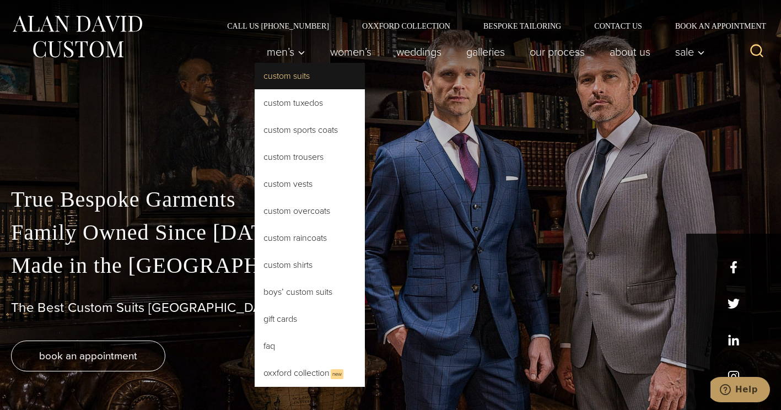 The width and height of the screenshot is (781, 410). What do you see at coordinates (486, 52) in the screenshot?
I see `a: Galleries` at bounding box center [486, 52].